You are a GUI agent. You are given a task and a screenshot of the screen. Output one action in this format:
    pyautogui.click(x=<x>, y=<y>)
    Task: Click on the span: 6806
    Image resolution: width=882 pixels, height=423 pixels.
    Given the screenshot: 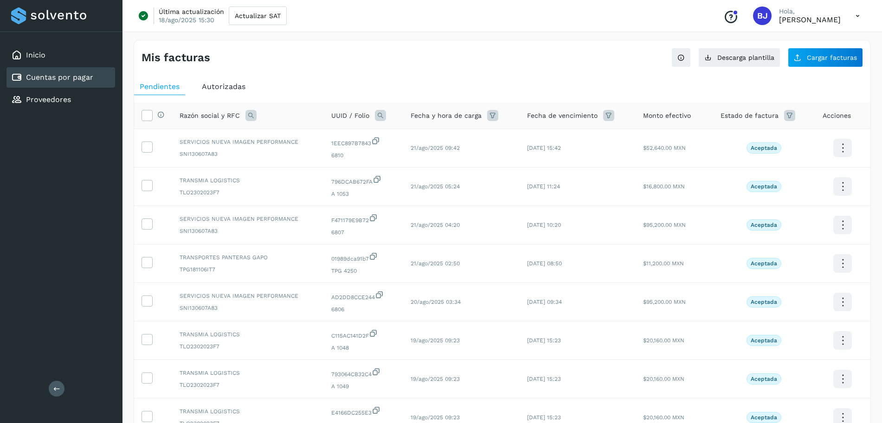 What is the action you would take?
    pyautogui.click(x=363, y=309)
    